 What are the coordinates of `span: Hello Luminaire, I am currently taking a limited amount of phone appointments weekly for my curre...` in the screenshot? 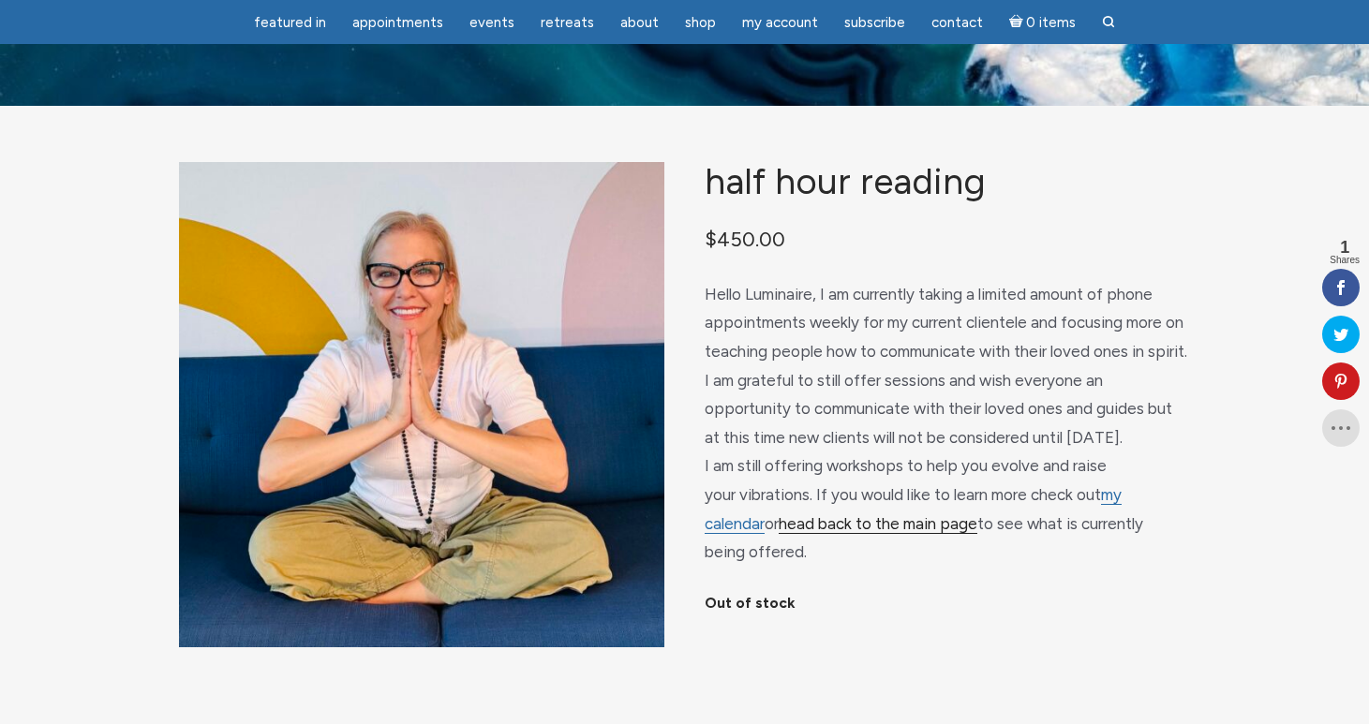 It's located at (945, 423).